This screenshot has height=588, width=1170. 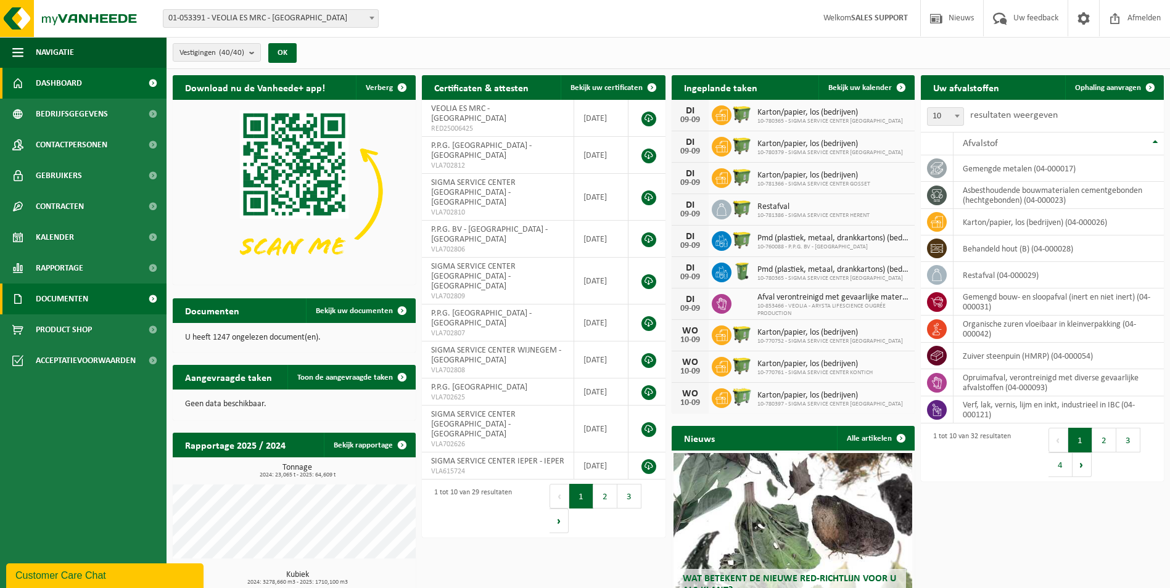 I want to click on span: Bekijk uw kalender, so click(x=860, y=88).